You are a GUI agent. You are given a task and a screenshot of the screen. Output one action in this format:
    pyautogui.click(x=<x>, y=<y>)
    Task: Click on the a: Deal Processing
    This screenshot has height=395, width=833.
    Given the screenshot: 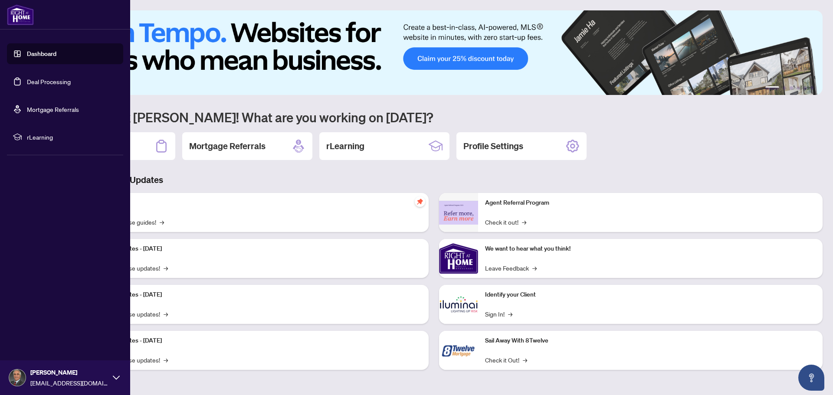 What is the action you would take?
    pyautogui.click(x=49, y=82)
    